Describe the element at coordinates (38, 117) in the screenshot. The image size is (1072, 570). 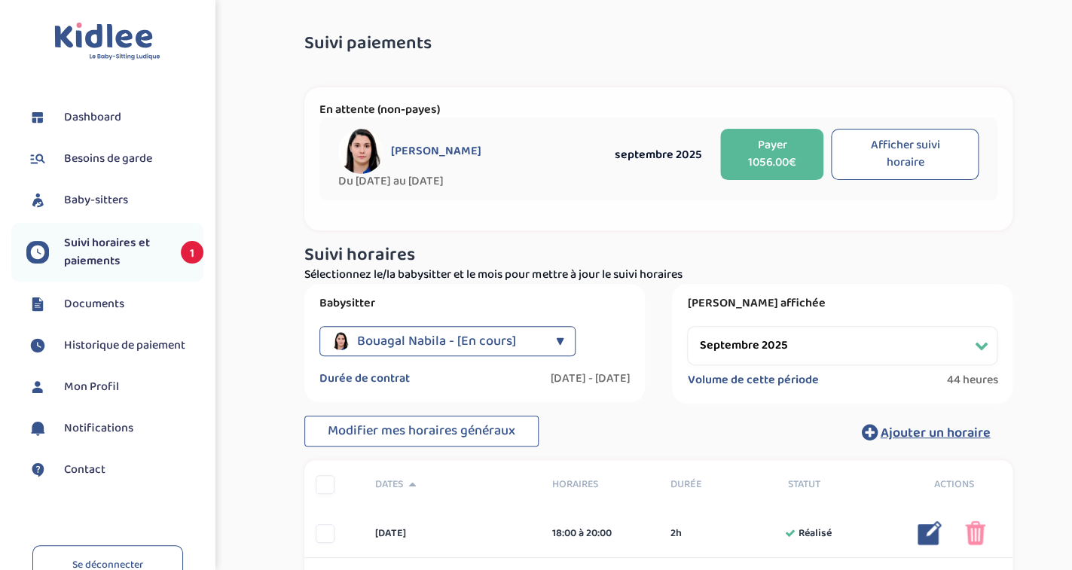
I see `img: dashboard.svg` at that location.